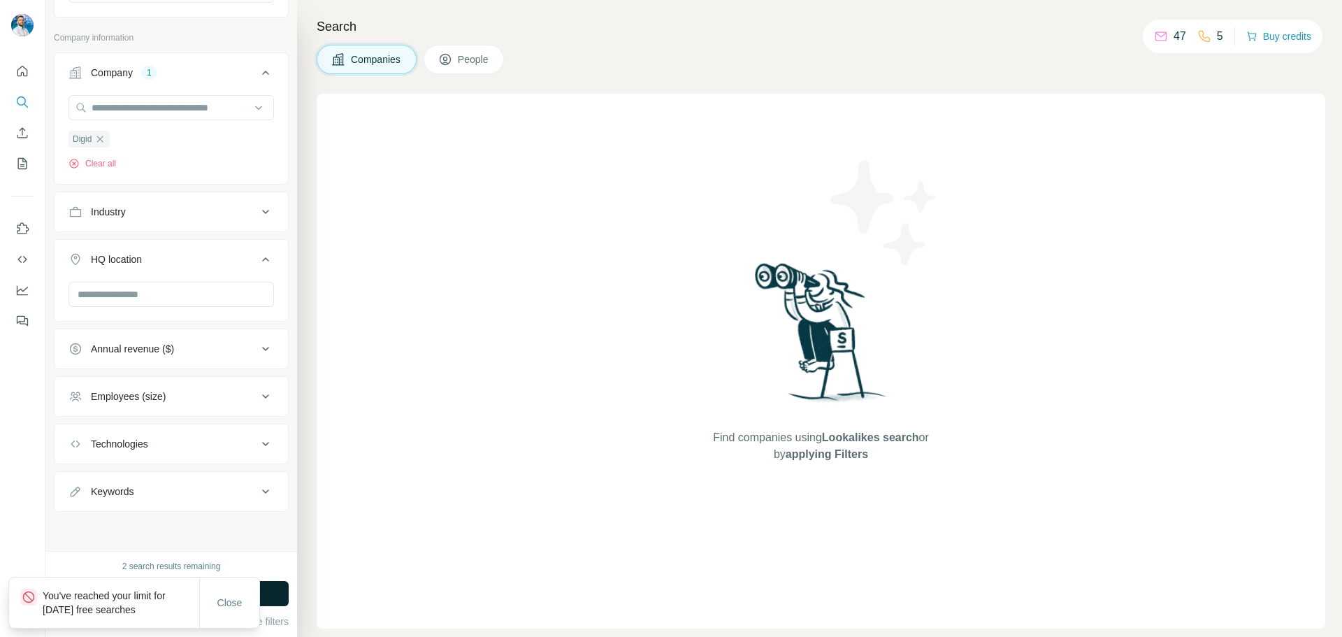  Describe the element at coordinates (821, 446) in the screenshot. I see `span: Find companies using or by` at that location.